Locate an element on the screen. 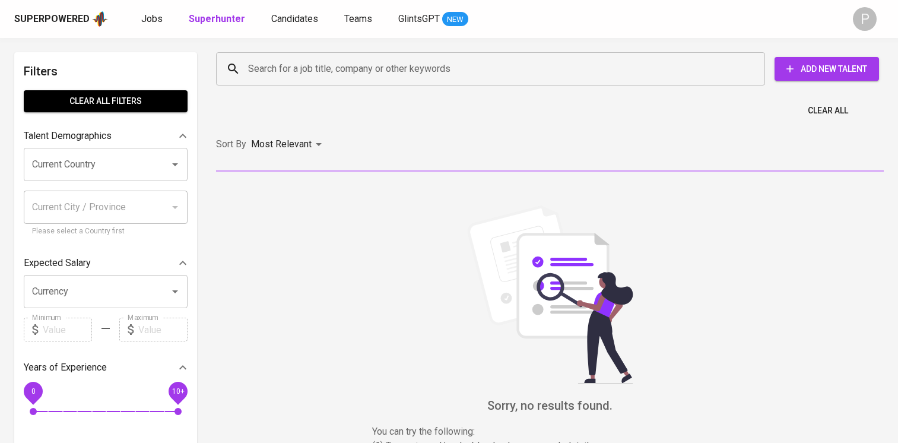  button: Add New Talent is located at coordinates (827, 69).